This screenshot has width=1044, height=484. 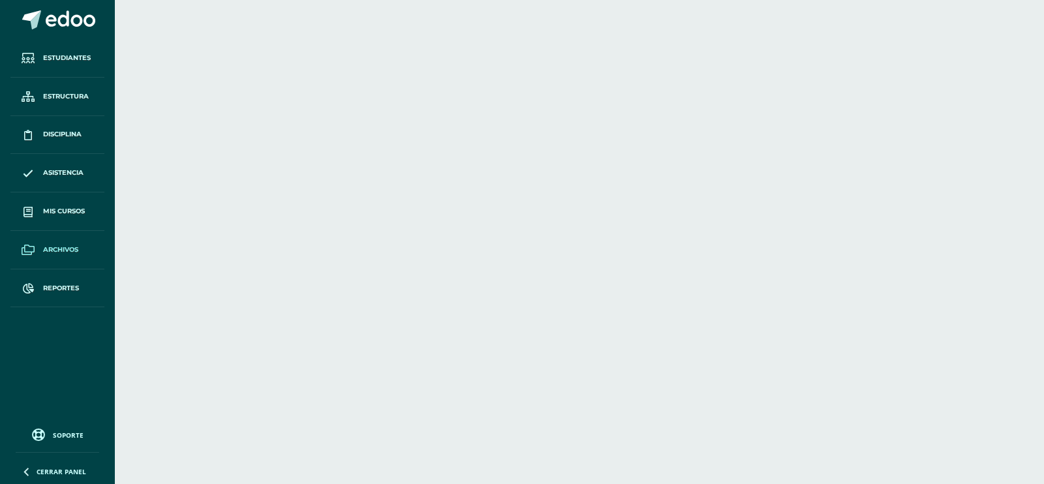 I want to click on span: Estructura, so click(x=66, y=97).